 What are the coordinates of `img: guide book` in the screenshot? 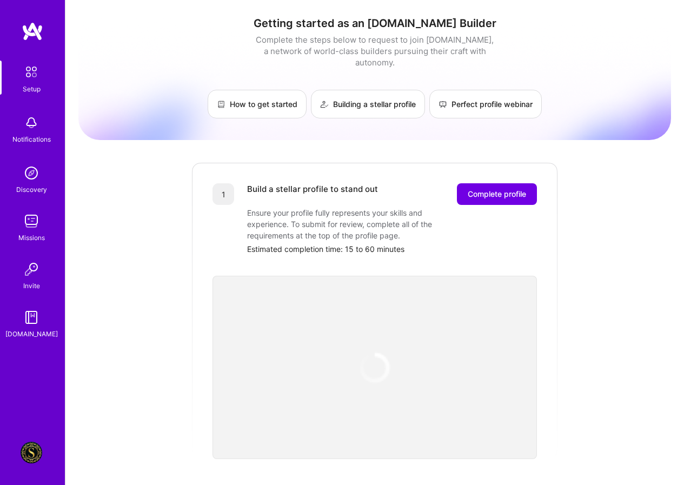 It's located at (31, 317).